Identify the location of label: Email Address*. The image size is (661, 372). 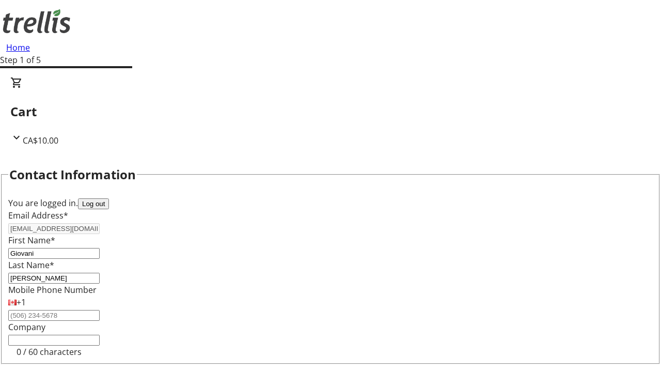
(38, 215).